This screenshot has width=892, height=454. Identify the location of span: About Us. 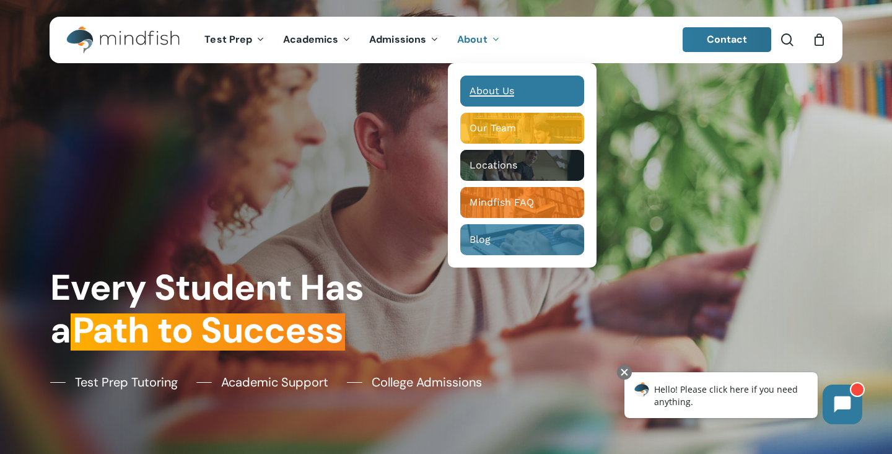
(492, 90).